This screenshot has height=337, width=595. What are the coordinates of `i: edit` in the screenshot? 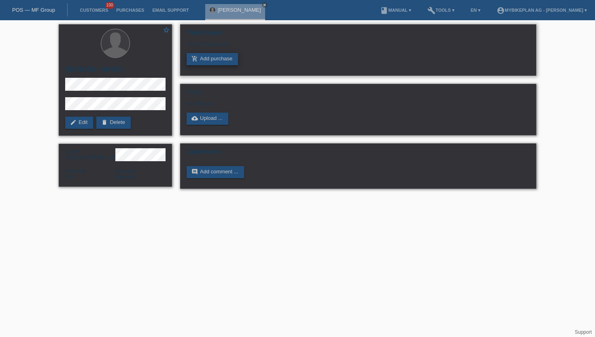 It's located at (73, 122).